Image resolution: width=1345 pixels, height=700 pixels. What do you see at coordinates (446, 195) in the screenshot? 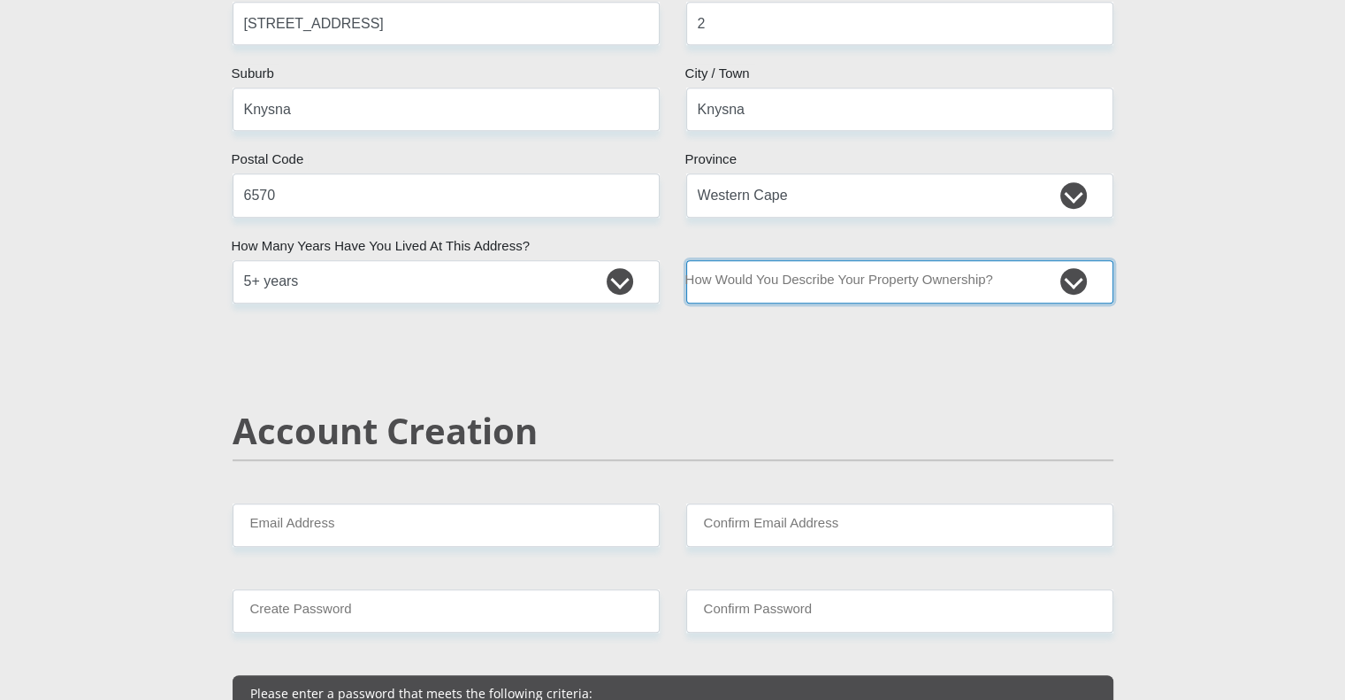
I see `input: Postal Code` at bounding box center [446, 195].